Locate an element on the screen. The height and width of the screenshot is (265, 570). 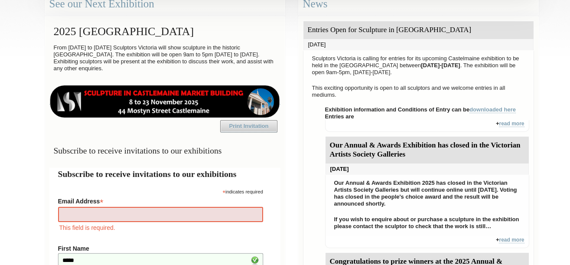
h2: Subscribe to receive invitations to our exhibitions is located at coordinates (165, 174).